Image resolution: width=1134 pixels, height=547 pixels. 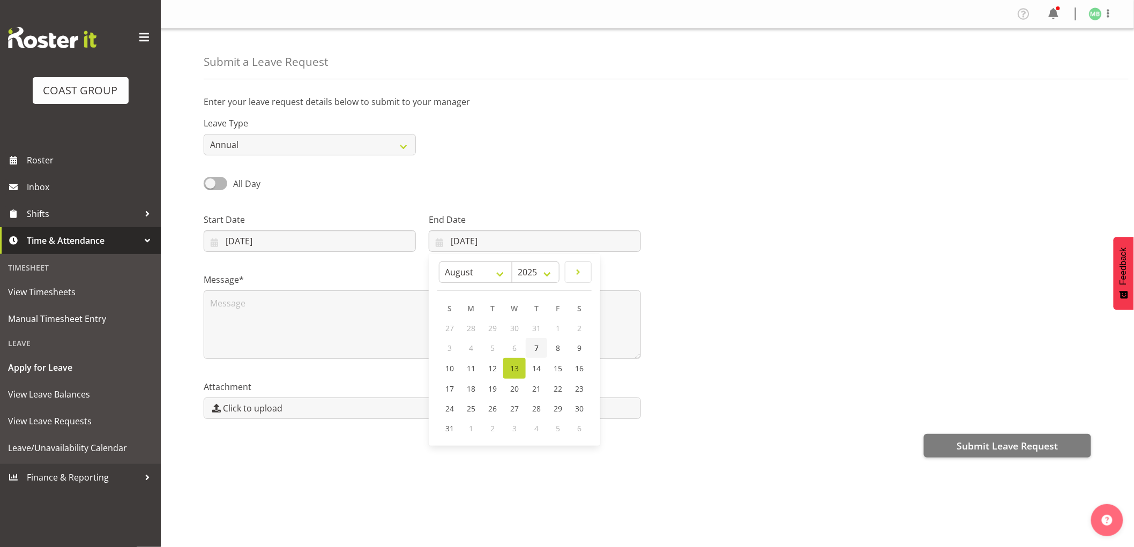 What do you see at coordinates (558, 368) in the screenshot?
I see `a: 15` at bounding box center [558, 368].